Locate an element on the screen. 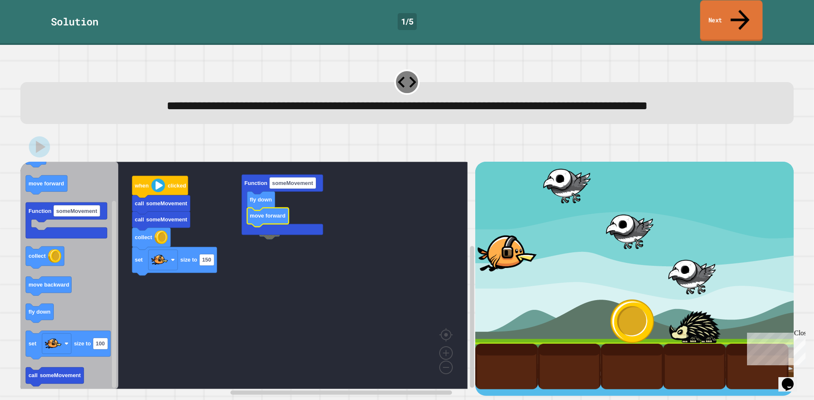 The image size is (814, 400). div: Chat with us now!Close is located at coordinates (31, 28).